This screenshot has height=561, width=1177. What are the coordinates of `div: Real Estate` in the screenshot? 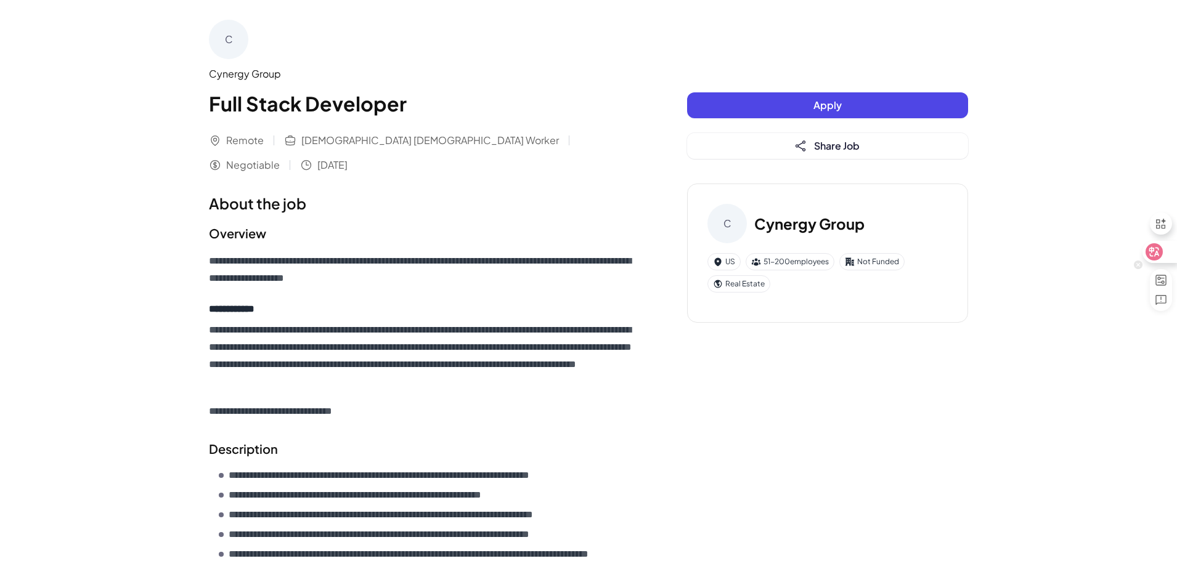 It's located at (739, 284).